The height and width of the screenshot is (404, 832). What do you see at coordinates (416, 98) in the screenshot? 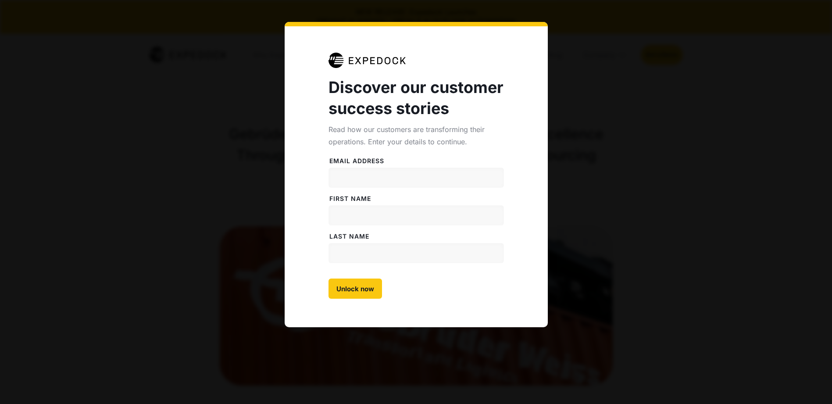
I see `strong: Discover our customer success stories` at bounding box center [416, 98].